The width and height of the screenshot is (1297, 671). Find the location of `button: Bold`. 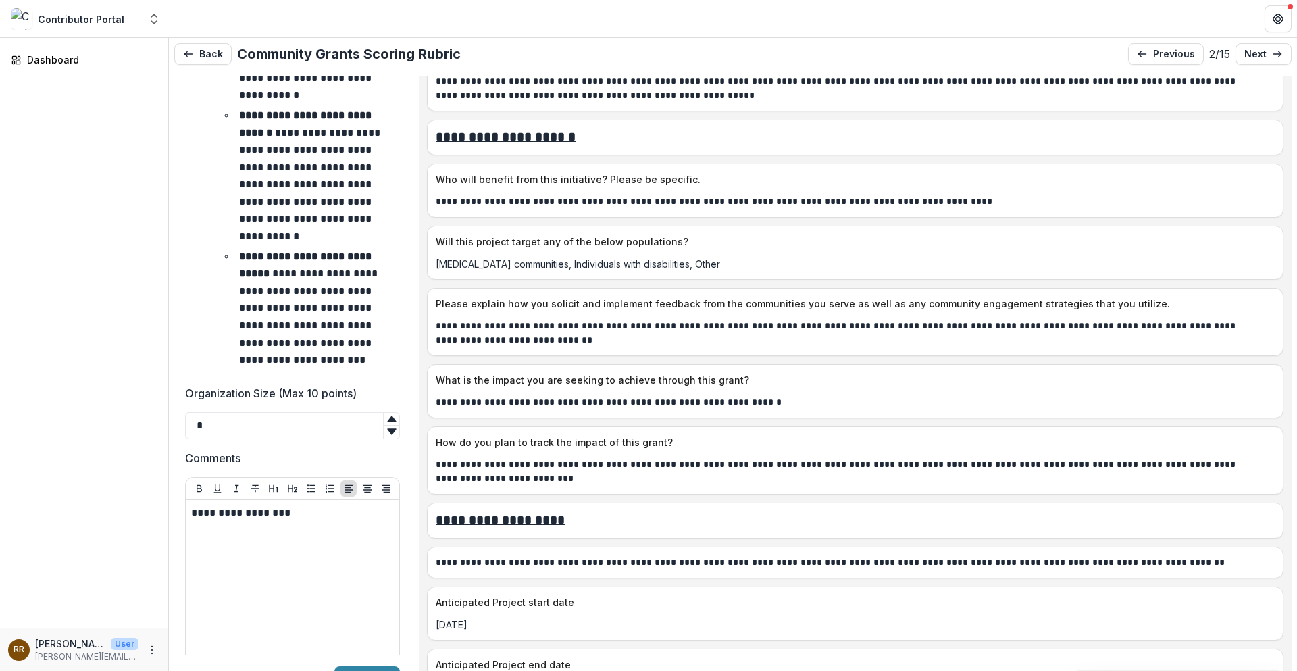

button: Bold is located at coordinates (199, 488).